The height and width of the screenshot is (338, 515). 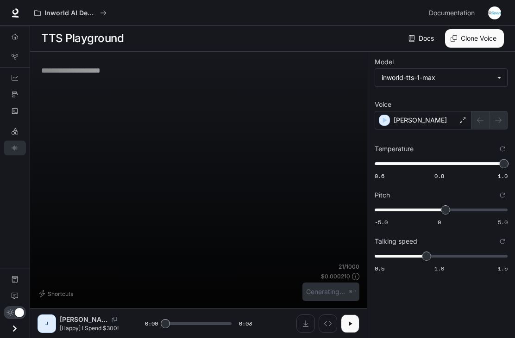 I want to click on a: LLM Playground, so click(x=15, y=131).